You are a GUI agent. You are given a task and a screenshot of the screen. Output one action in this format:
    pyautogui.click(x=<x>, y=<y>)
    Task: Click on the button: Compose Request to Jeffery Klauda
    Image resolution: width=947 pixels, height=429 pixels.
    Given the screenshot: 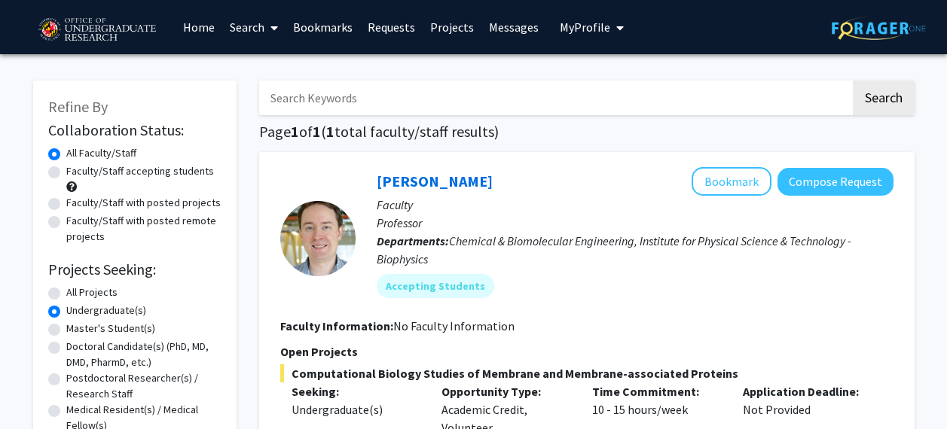 What is the action you would take?
    pyautogui.click(x=835, y=181)
    